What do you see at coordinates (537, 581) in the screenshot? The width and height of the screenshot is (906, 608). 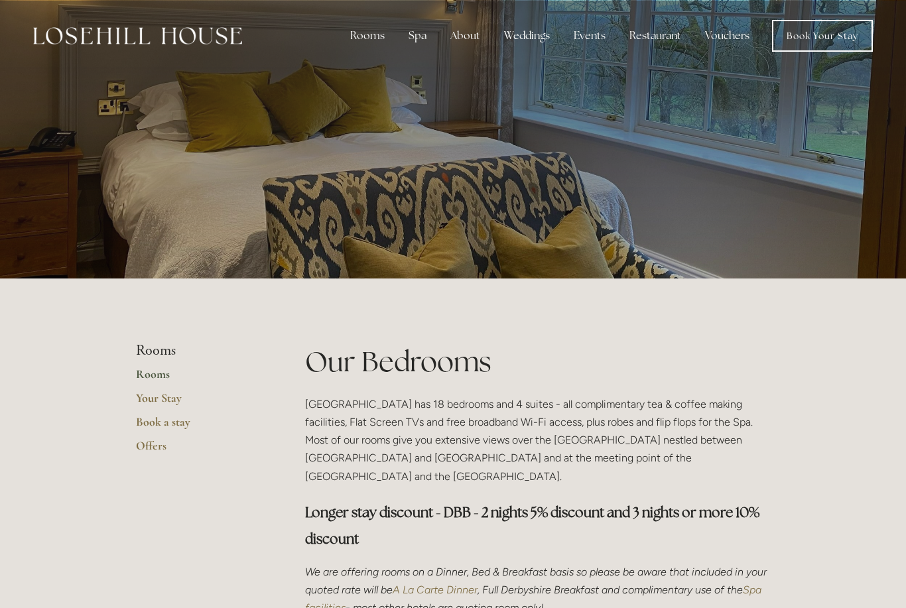 I see `em: We are offering rooms on a Dinner, Bed & Breakfast basis so please be aware that included in your...` at bounding box center [537, 581].